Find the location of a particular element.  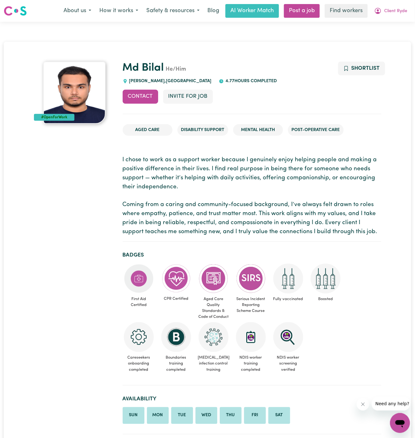

div: #OpenForWork is located at coordinates (54, 117).